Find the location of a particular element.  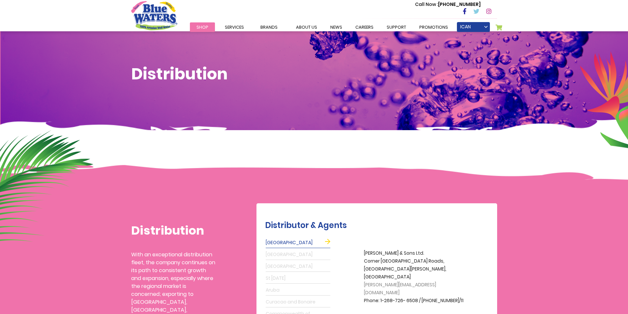

a: Aruba is located at coordinates (298, 290).